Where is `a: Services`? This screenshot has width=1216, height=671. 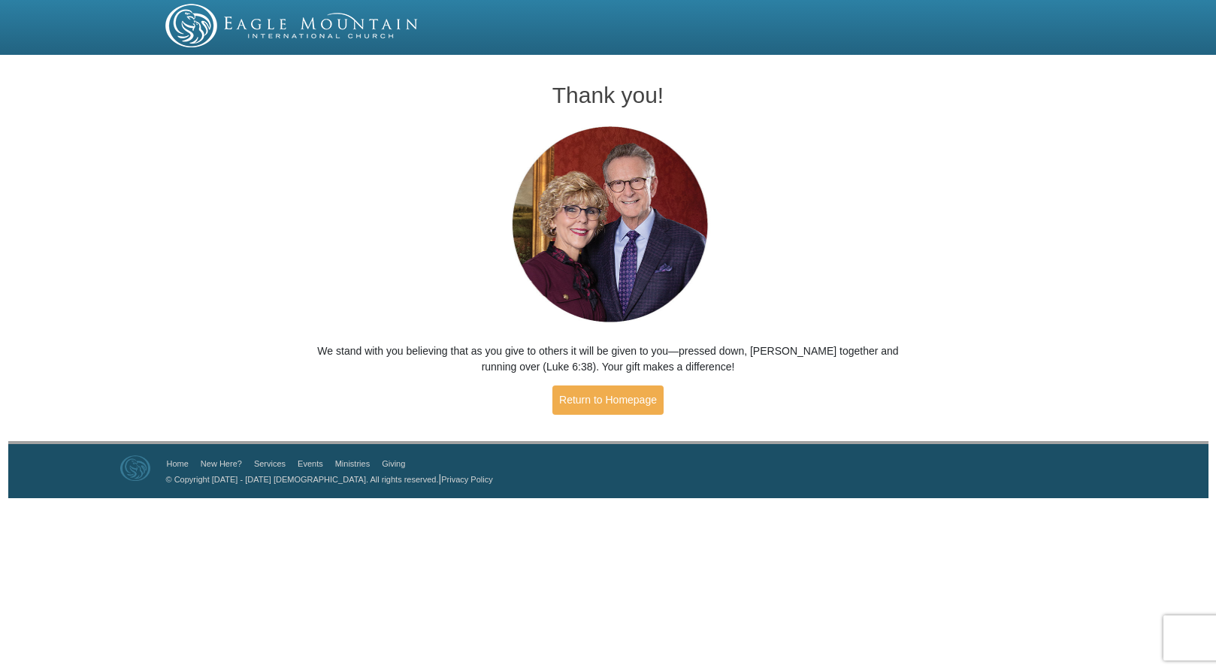
a: Services is located at coordinates (270, 464).